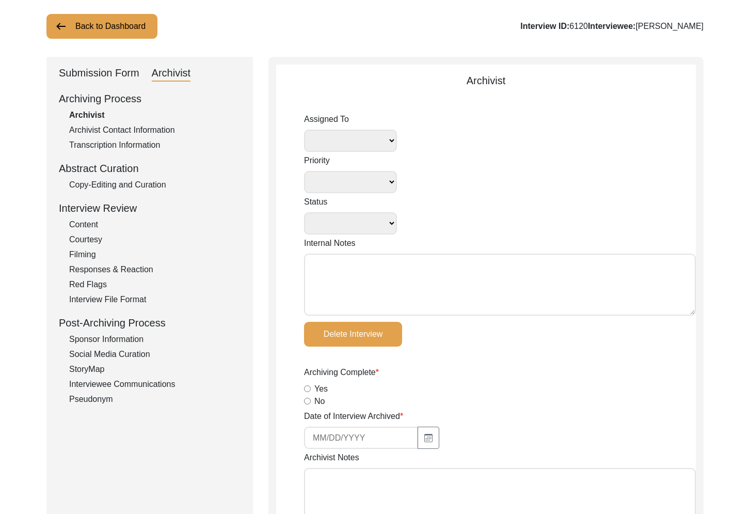 The width and height of the screenshot is (750, 514). What do you see at coordinates (155, 185) in the screenshot?
I see `div: Copy-Editing and Curation` at bounding box center [155, 185].